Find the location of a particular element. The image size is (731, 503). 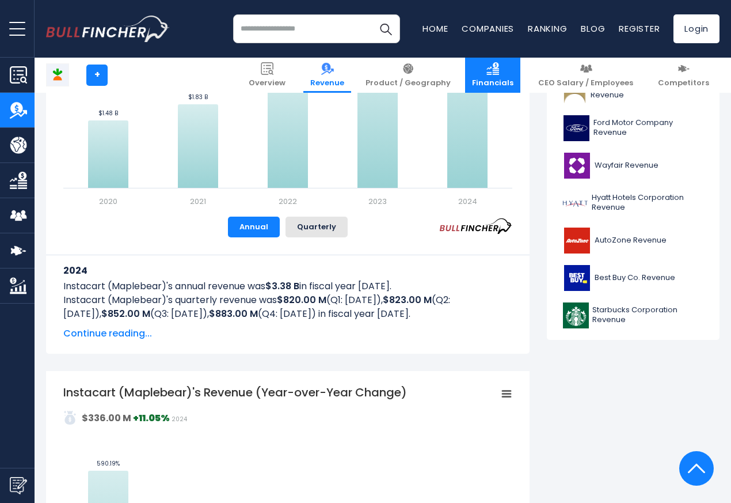

img: BBY logo is located at coordinates (577, 278).